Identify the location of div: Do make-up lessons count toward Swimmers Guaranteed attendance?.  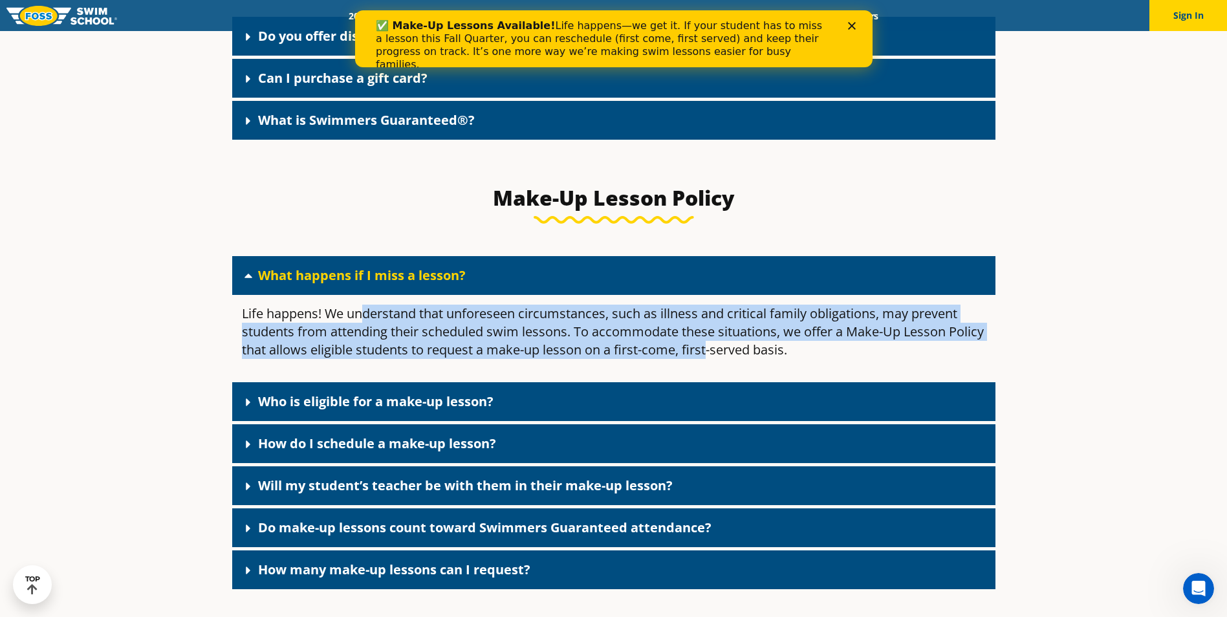
(614, 528).